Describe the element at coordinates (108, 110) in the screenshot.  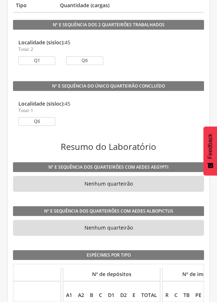
I see `p: Total: 1` at that location.